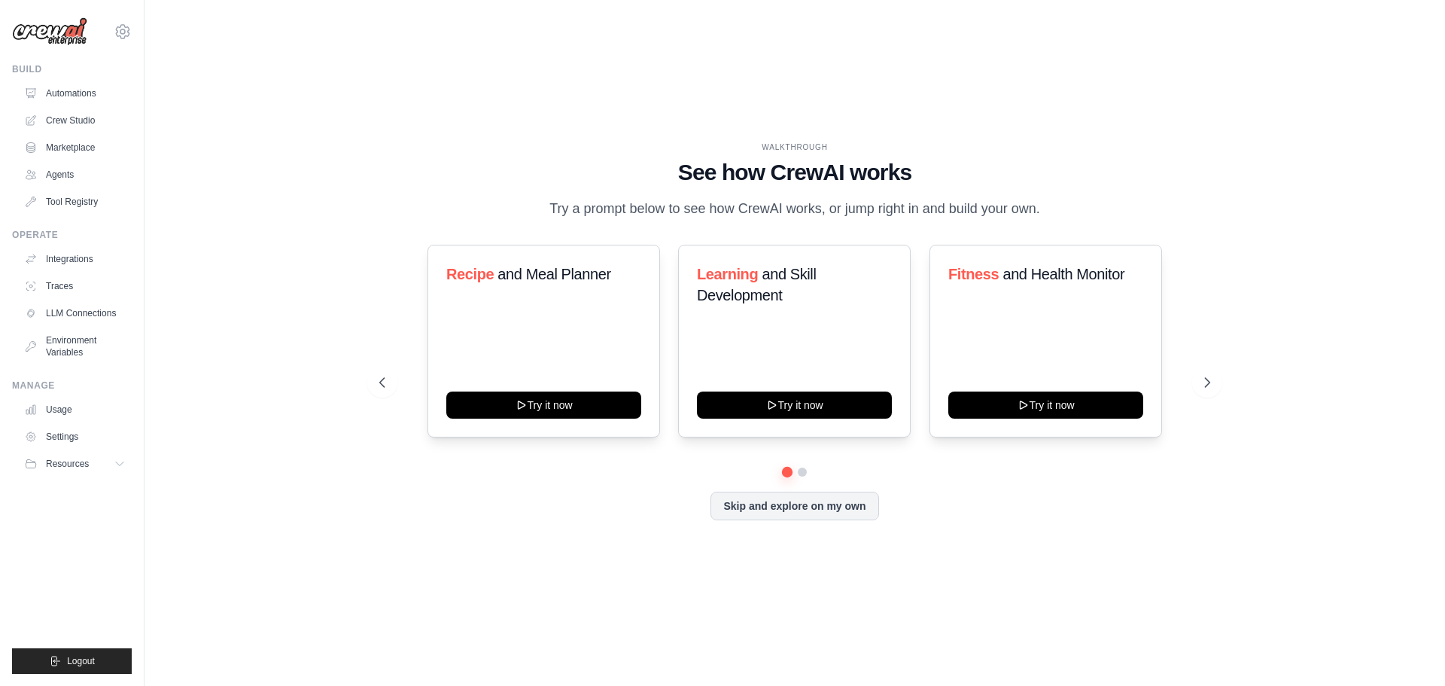 The width and height of the screenshot is (1445, 686). Describe the element at coordinates (795, 208) in the screenshot. I see `p: Try a prompt below to see how CrewAI works, or jump right in and build your own.` at that location.